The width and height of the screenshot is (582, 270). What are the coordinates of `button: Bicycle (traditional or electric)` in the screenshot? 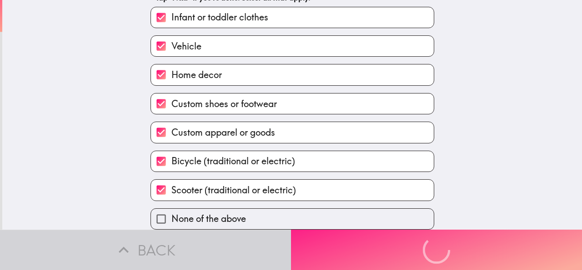 It's located at (292, 161).